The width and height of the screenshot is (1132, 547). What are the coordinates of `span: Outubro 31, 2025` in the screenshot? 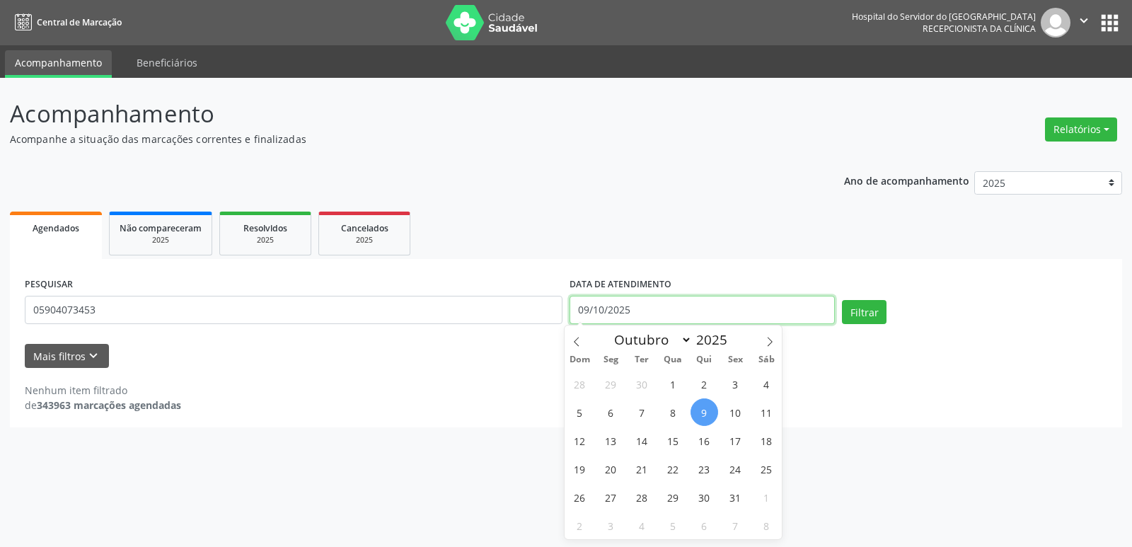 It's located at (735, 497).